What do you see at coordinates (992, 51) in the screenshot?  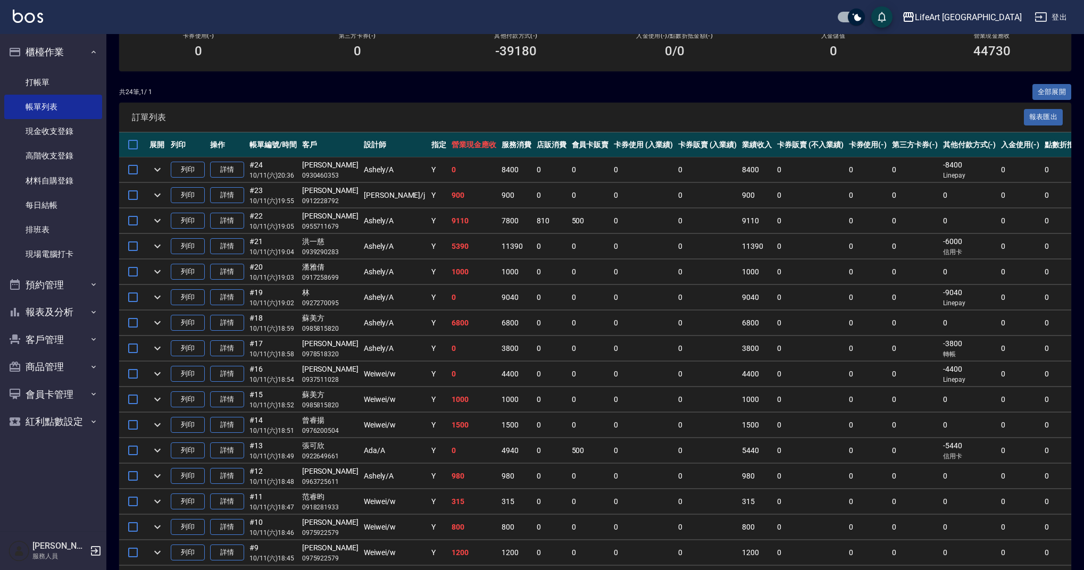 I see `h3: 44730` at bounding box center [992, 51].